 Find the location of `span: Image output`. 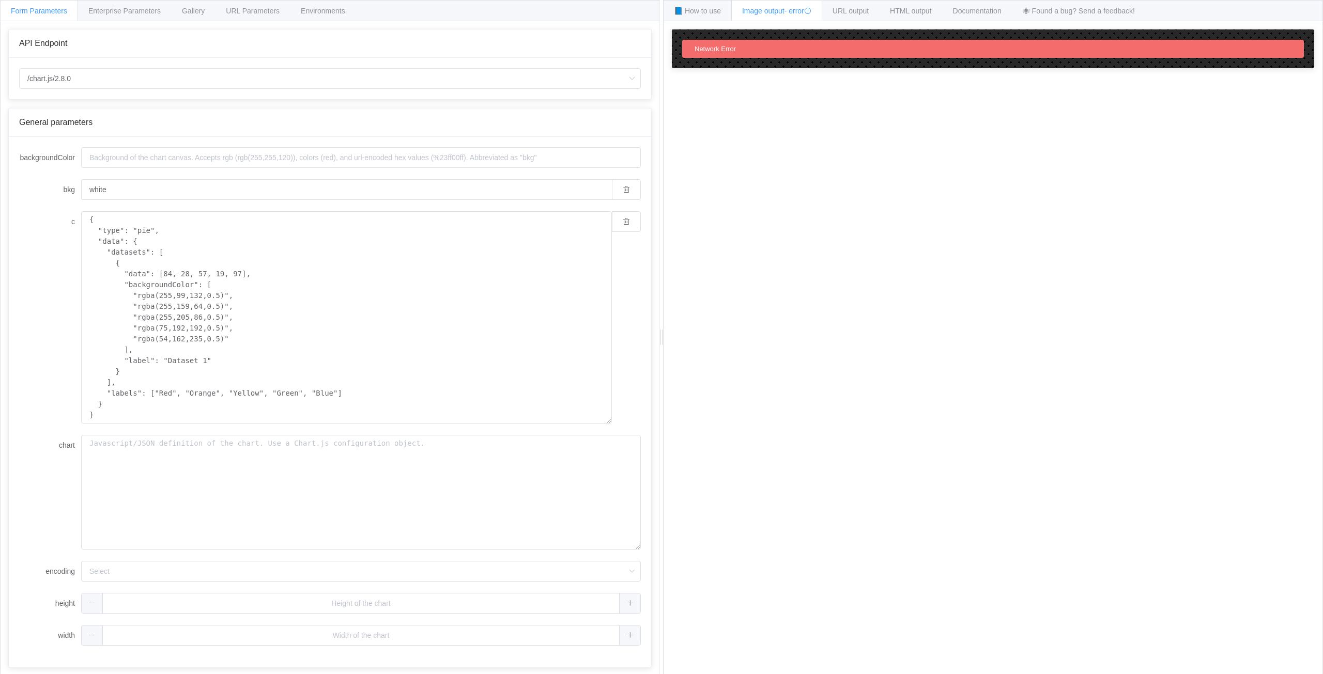

span: Image output is located at coordinates (777, 11).